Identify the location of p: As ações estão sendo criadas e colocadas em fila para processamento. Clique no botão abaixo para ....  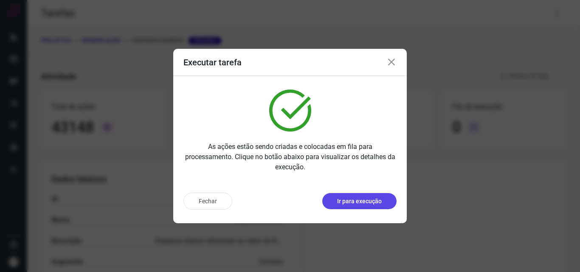
(290, 157).